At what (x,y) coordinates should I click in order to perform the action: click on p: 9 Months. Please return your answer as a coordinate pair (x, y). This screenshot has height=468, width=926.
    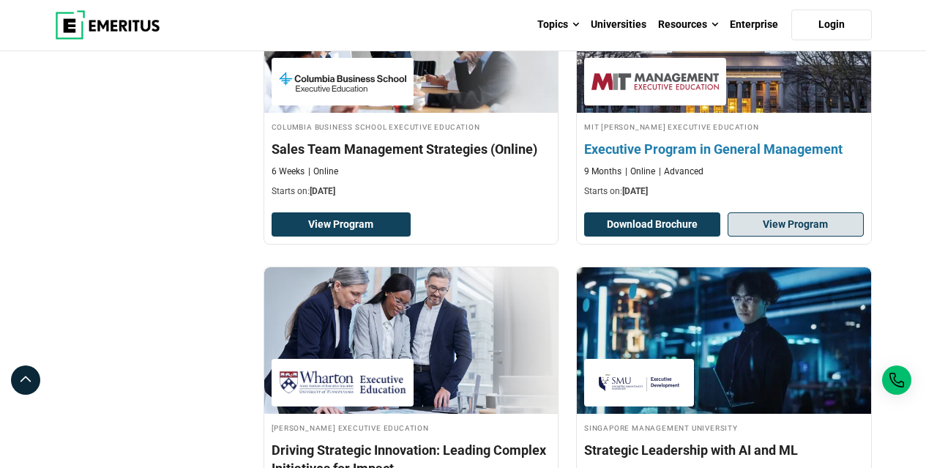
    Looking at the image, I should click on (602, 171).